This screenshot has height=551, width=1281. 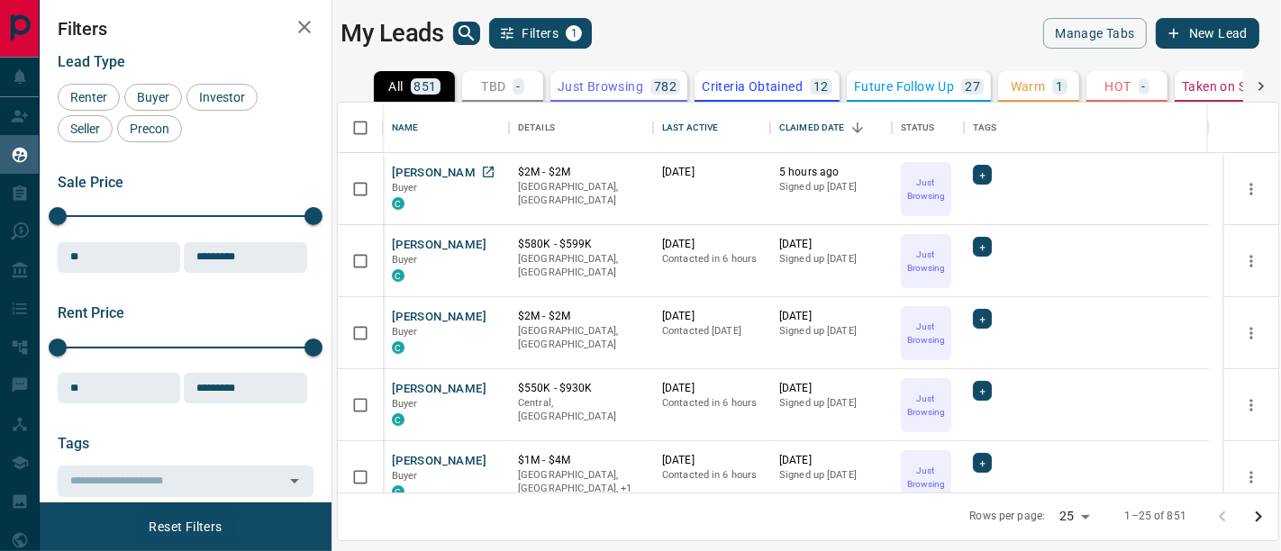 I want to click on p: 1, so click(x=1060, y=86).